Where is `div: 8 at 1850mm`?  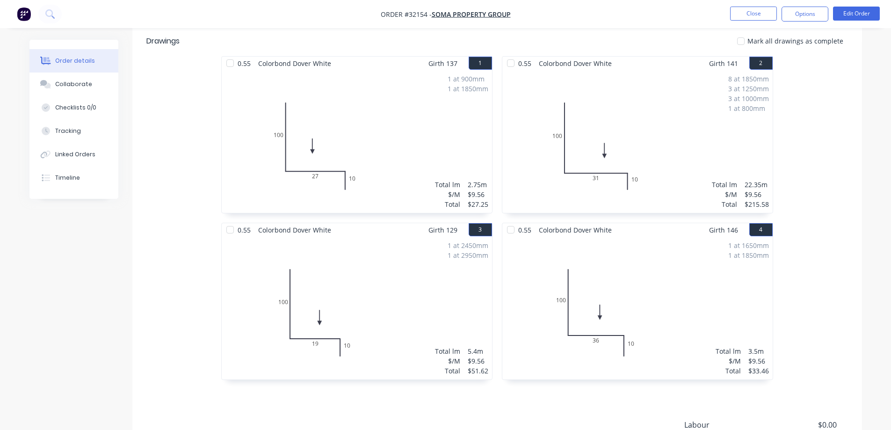
div: 8 at 1850mm is located at coordinates (748, 79).